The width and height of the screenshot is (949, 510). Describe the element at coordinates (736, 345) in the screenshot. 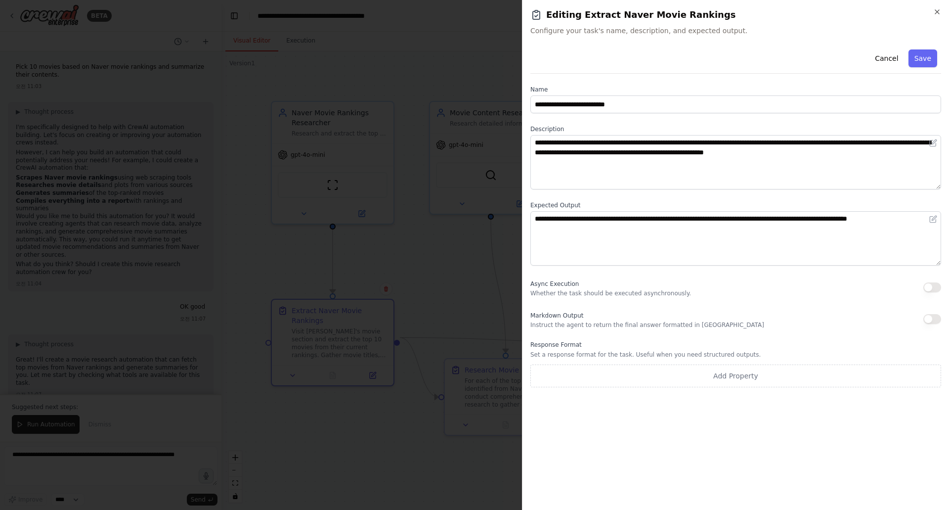

I see `label: Response Format` at that location.